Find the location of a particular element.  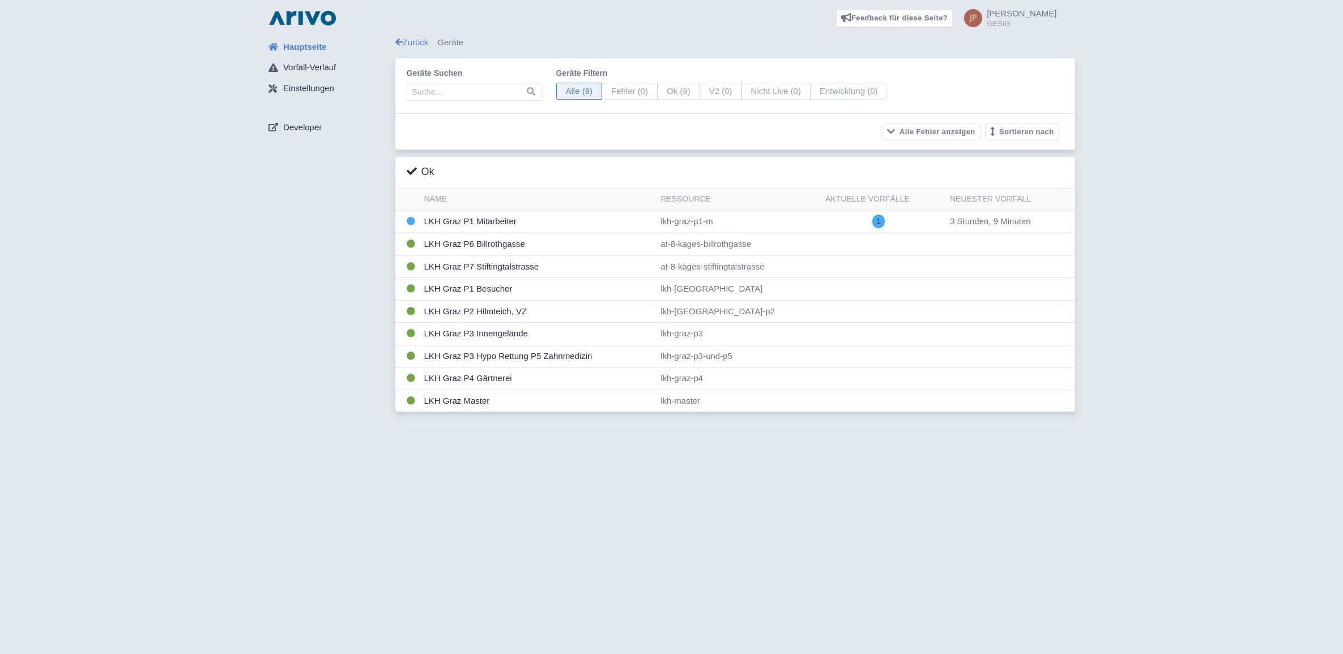

td: lkh-graz-p1-m is located at coordinates (738, 221).